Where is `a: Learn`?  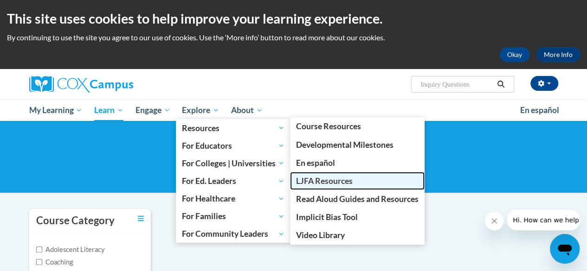
a: Learn is located at coordinates (109, 110).